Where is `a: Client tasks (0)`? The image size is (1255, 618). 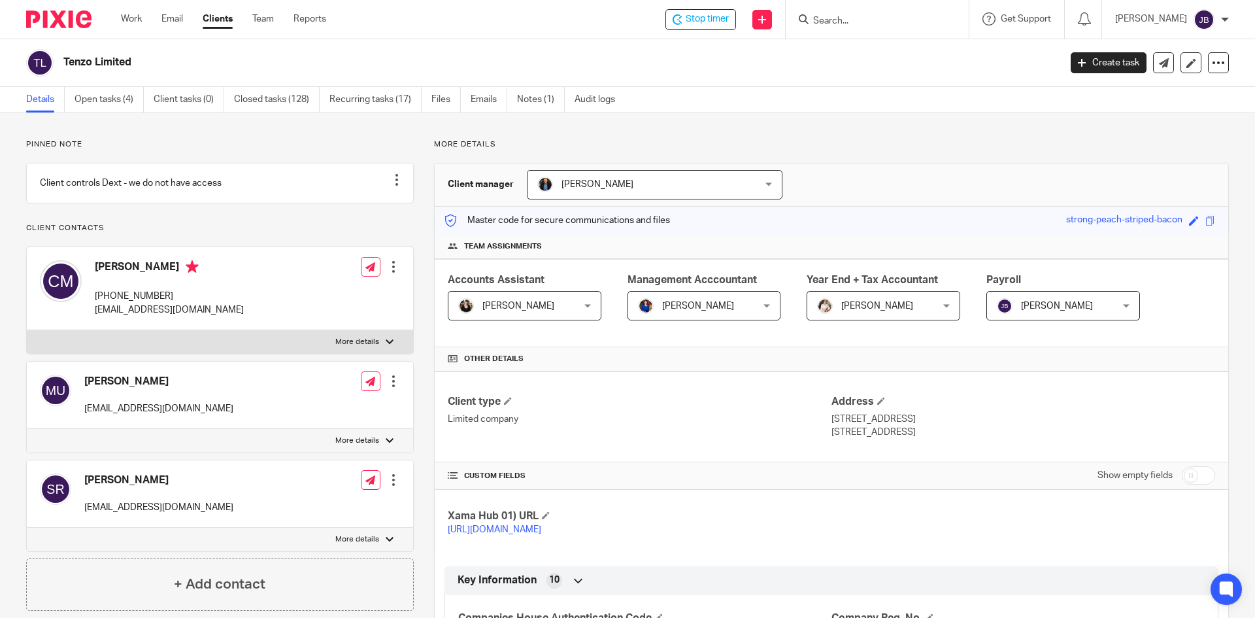 a: Client tasks (0) is located at coordinates (189, 99).